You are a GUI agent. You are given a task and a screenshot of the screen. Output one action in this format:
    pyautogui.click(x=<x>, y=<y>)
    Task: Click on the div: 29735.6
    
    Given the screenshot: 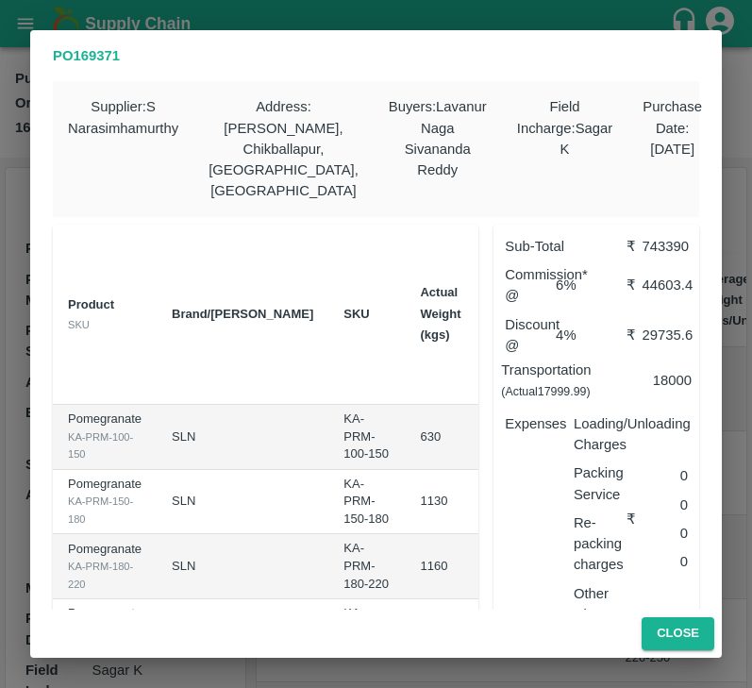 What is the action you would take?
    pyautogui.click(x=665, y=335)
    